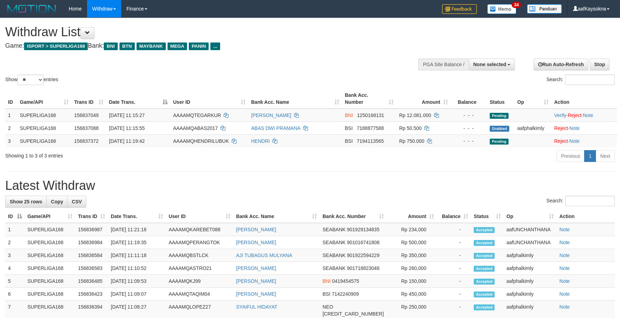 The width and height of the screenshot is (620, 318). Describe the element at coordinates (32, 80) in the screenshot. I see `label: Show entries` at that location.